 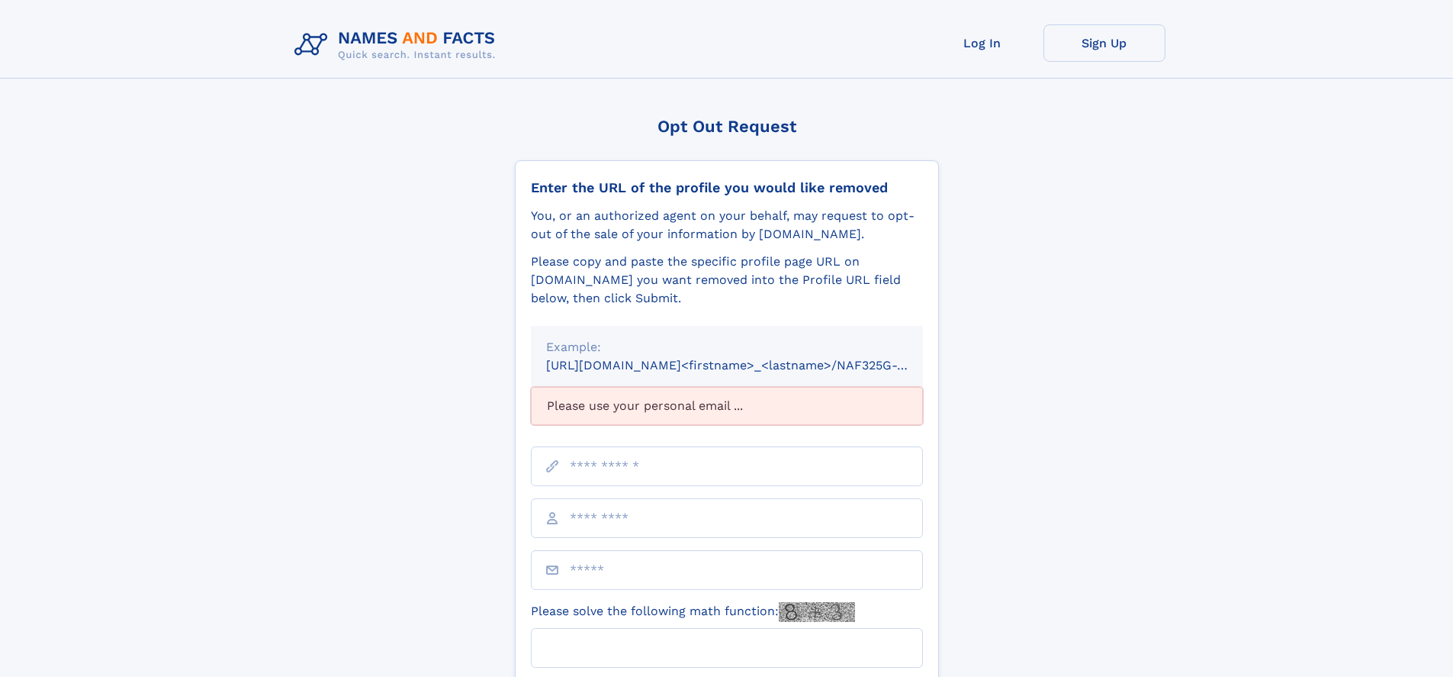 I want to click on label: Please solve the following math function:, so click(x=693, y=612).